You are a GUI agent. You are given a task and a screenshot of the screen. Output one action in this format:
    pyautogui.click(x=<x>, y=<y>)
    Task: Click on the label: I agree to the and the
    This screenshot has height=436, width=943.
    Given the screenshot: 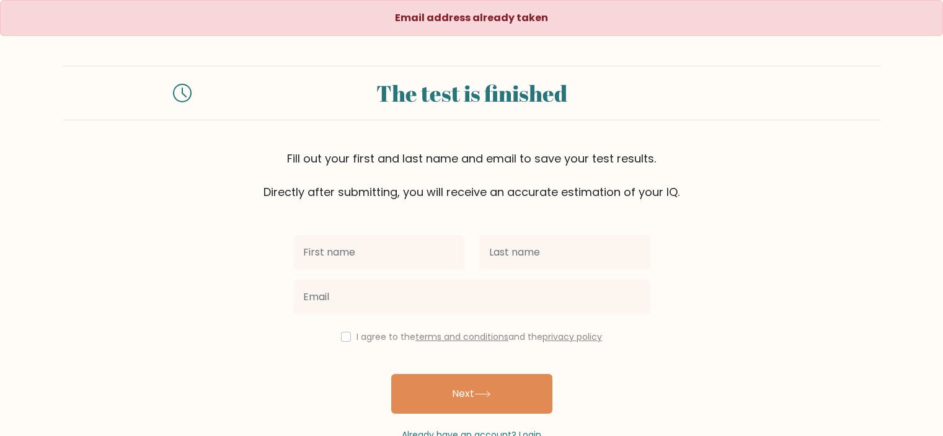 What is the action you would take?
    pyautogui.click(x=479, y=337)
    